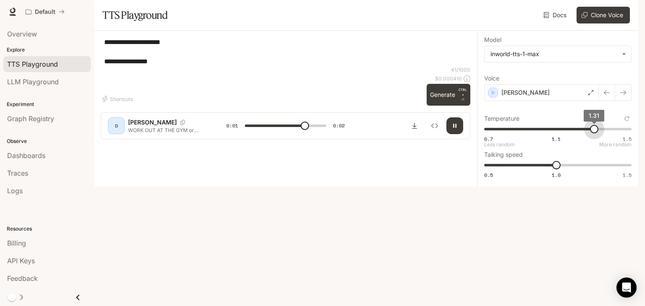 The width and height of the screenshot is (645, 306). Describe the element at coordinates (339, 126) in the screenshot. I see `span: 0:02` at that location.